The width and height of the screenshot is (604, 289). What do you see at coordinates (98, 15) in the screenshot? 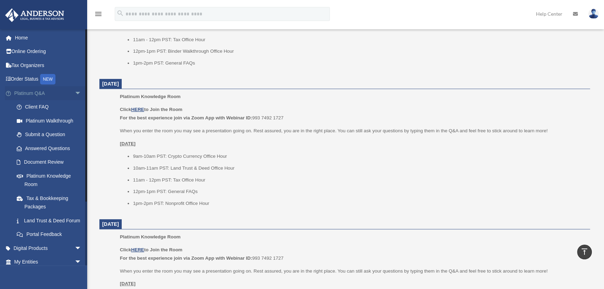
I see `a: menu` at bounding box center [98, 15].